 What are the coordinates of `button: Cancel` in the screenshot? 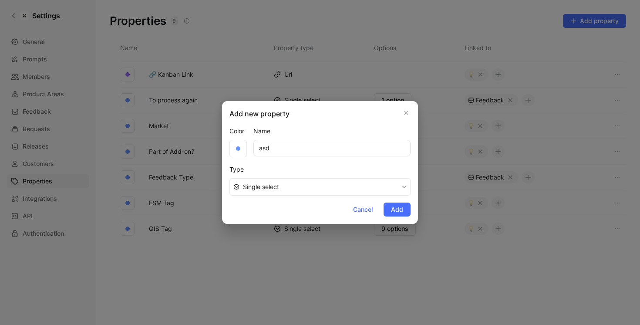 It's located at (362, 209).